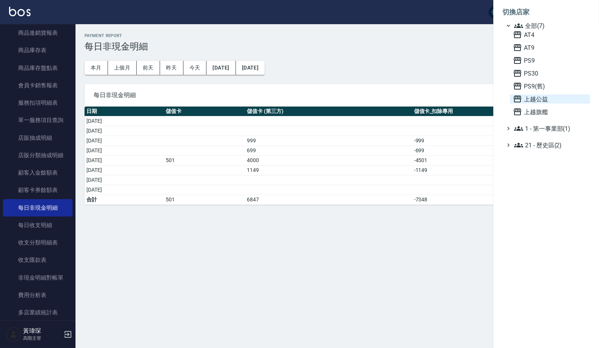 The height and width of the screenshot is (348, 599). Describe the element at coordinates (550, 73) in the screenshot. I see `span: PS30` at that location.